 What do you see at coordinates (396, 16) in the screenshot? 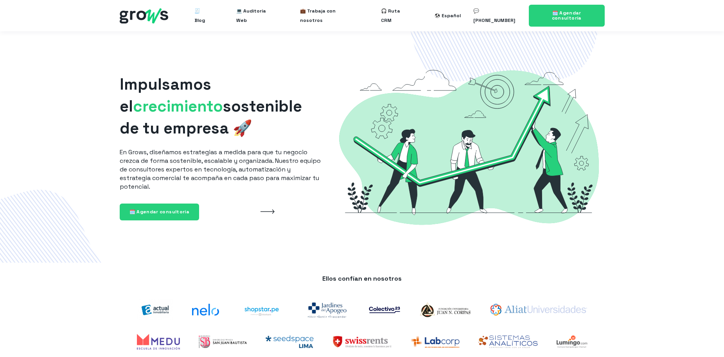
I see `a: 🎧 Ruta CRM` at bounding box center [396, 16].